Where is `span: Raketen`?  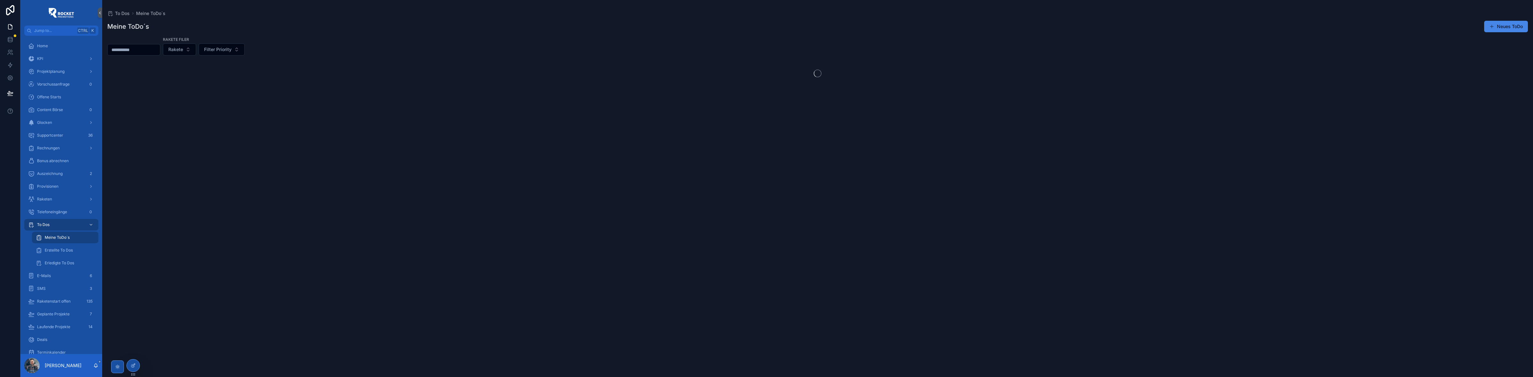
span: Raketen is located at coordinates (44, 199).